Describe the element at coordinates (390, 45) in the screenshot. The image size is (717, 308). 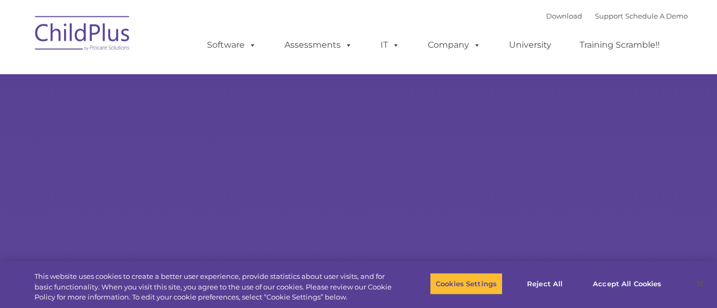
I see `a: IT` at that location.